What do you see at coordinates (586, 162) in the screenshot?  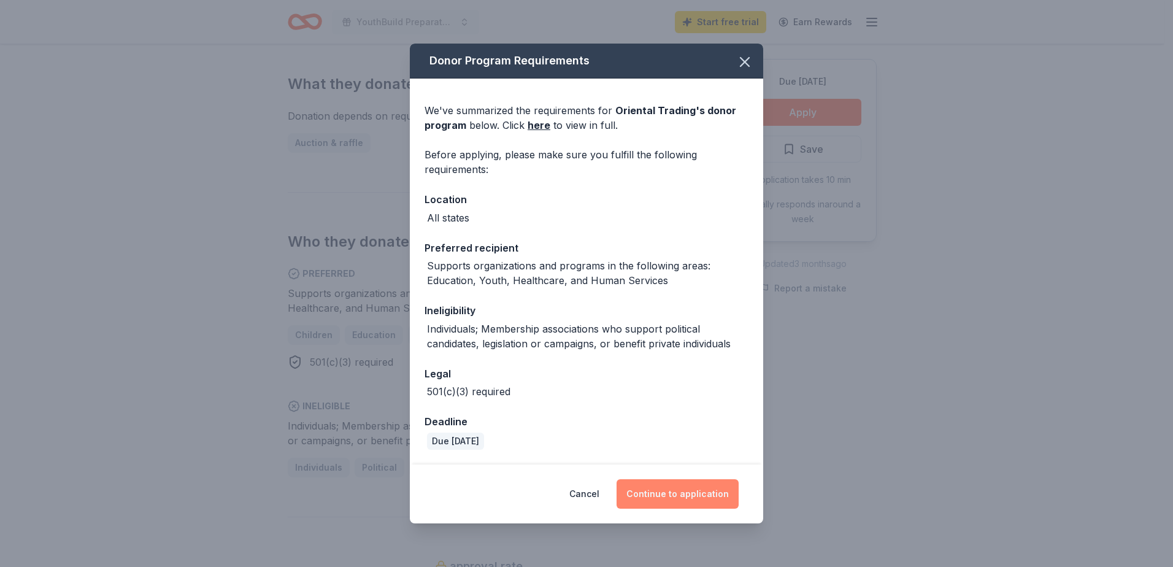 I see `div: Before applying, please make sure you fulfill the following requirements:` at bounding box center [586, 162].